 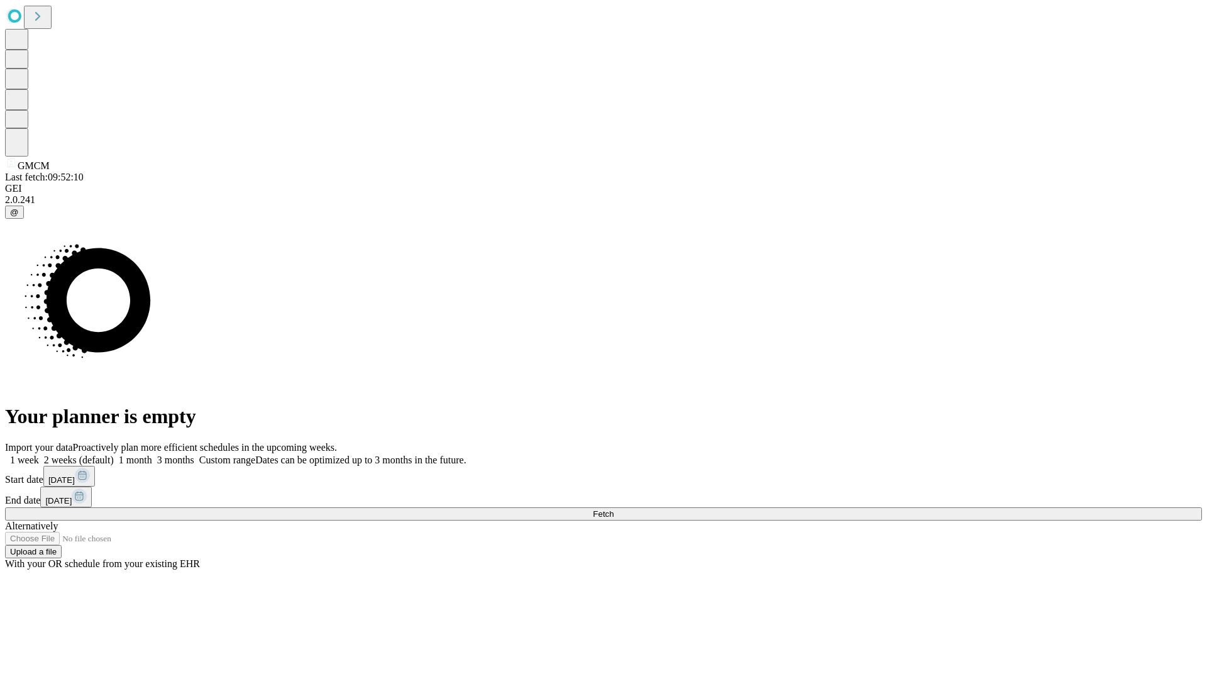 What do you see at coordinates (604, 476) in the screenshot?
I see `div: Start date` at bounding box center [604, 476].